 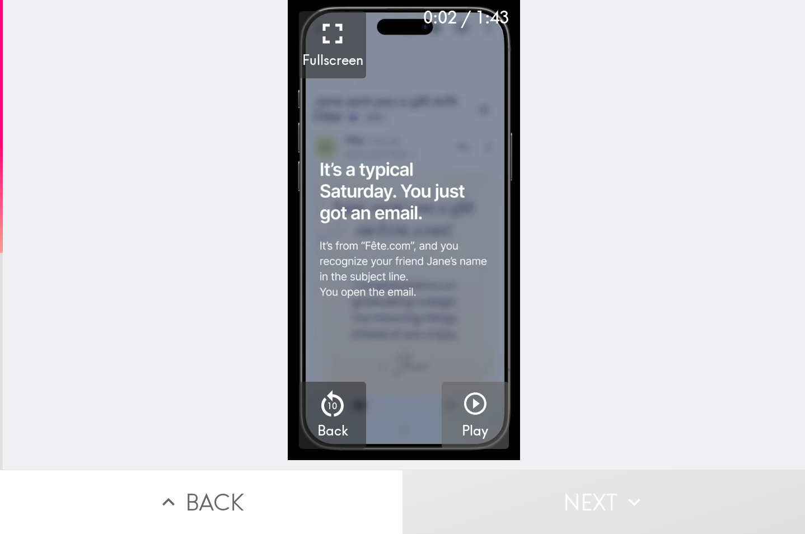 I want to click on h5: Fullscreen, so click(x=332, y=60).